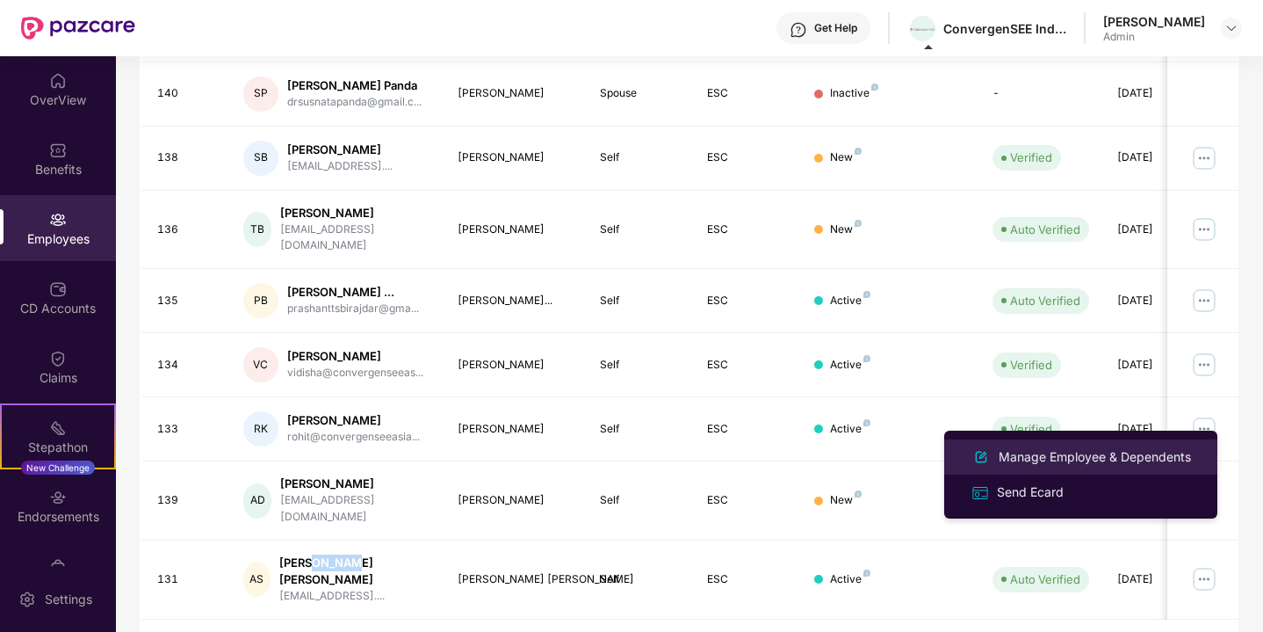 The width and height of the screenshot is (1263, 632). I want to click on div: prashanttsbirajdar@gma..., so click(353, 308).